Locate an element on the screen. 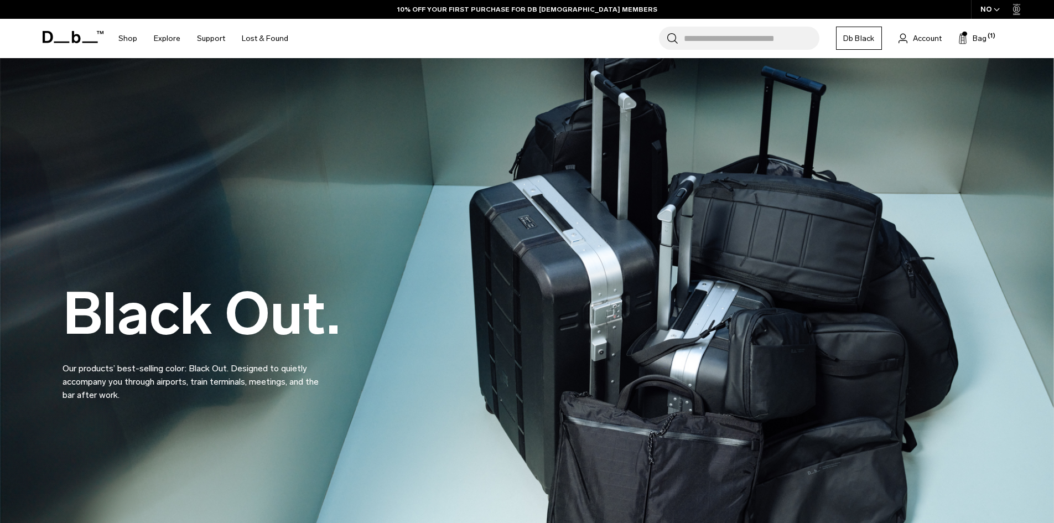 The height and width of the screenshot is (523, 1054). span: Account is located at coordinates (927, 38).